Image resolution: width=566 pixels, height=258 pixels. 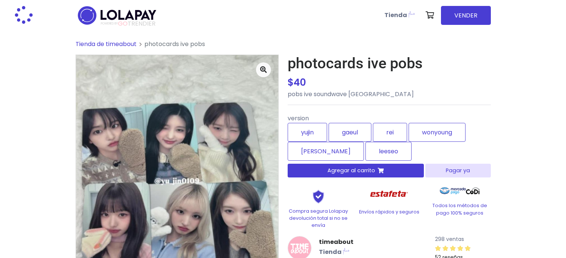 I want to click on label: leeseo, so click(x=388, y=151).